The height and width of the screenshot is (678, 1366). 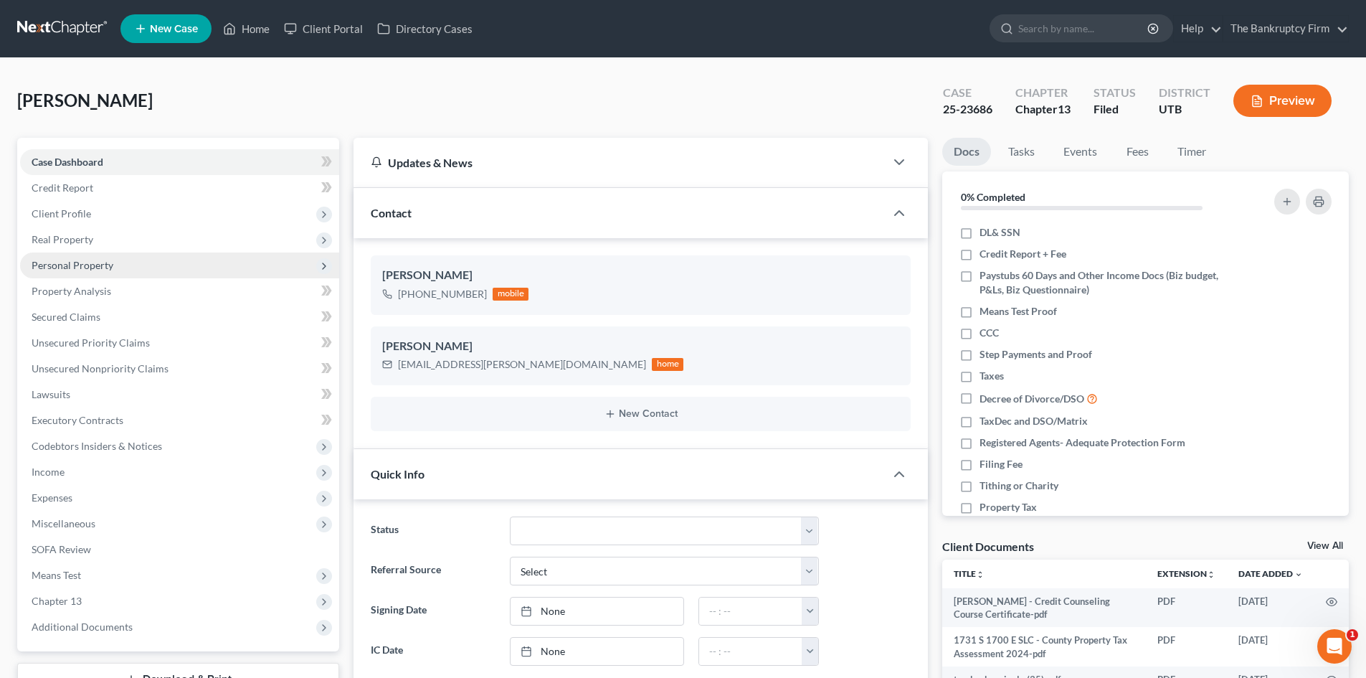 What do you see at coordinates (51, 394) in the screenshot?
I see `span: Lawsuits` at bounding box center [51, 394].